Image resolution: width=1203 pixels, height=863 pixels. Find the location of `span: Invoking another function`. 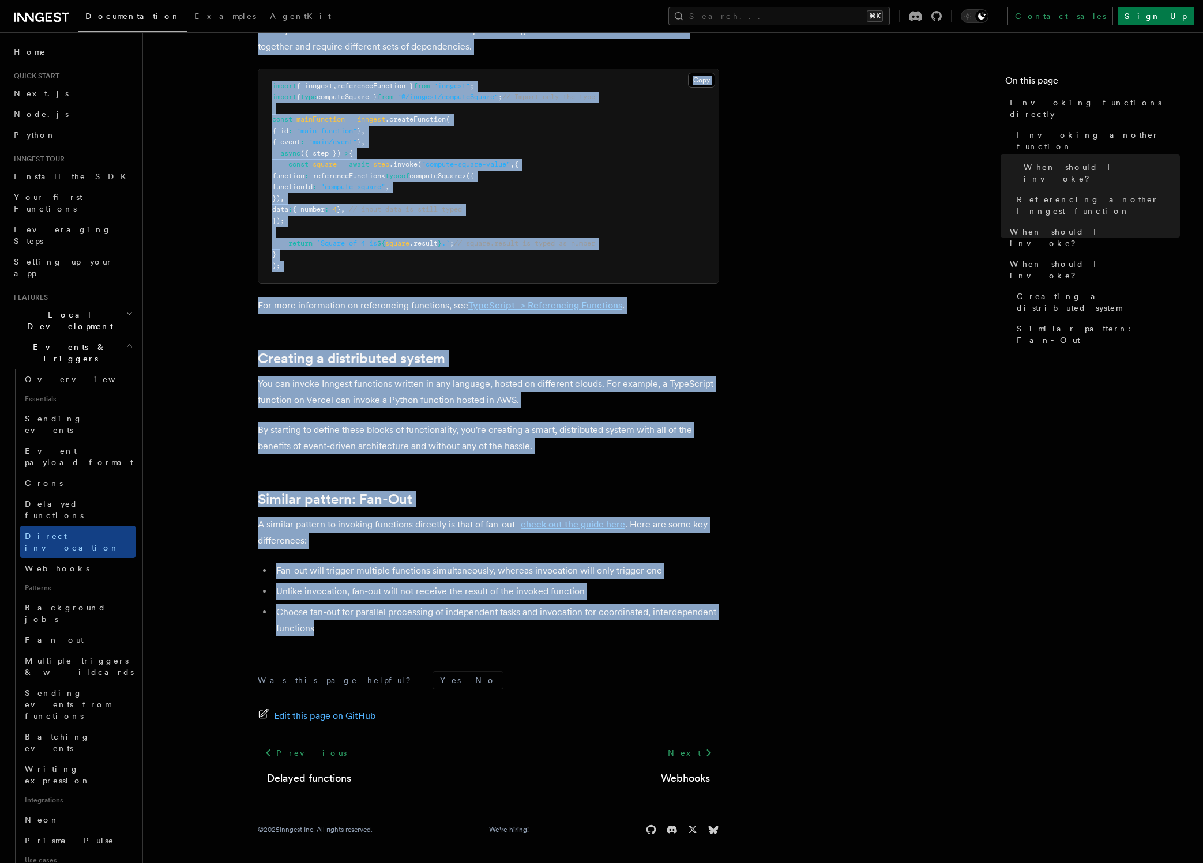

span: Invoking another function is located at coordinates (1098, 141).